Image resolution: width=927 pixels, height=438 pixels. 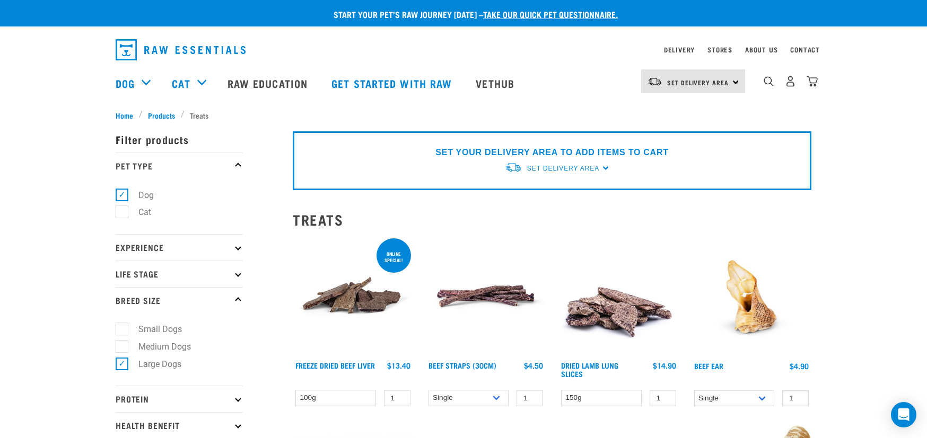 I want to click on label: Large Dogs, so click(x=153, y=364).